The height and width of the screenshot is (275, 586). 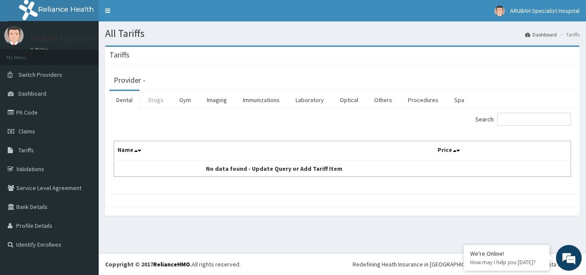 What do you see at coordinates (274, 169) in the screenshot?
I see `td: No data found - Update Query or Add Tariff Item` at bounding box center [274, 169].